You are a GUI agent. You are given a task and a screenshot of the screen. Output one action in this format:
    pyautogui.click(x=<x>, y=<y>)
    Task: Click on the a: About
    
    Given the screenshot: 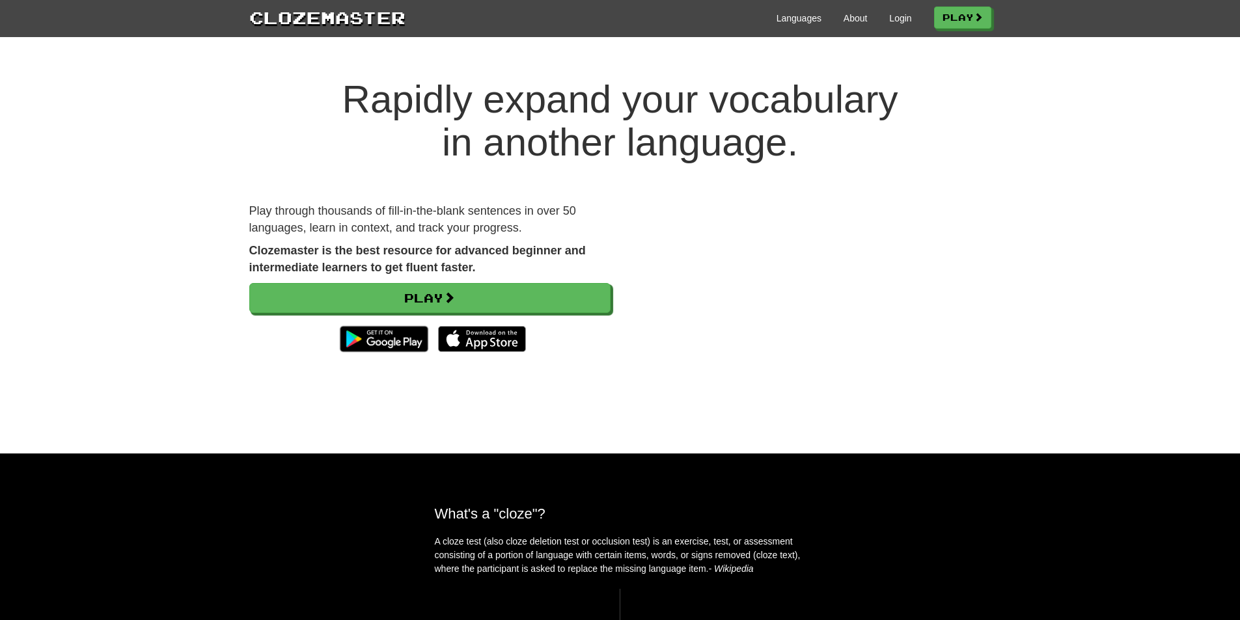 What is the action you would take?
    pyautogui.click(x=855, y=18)
    